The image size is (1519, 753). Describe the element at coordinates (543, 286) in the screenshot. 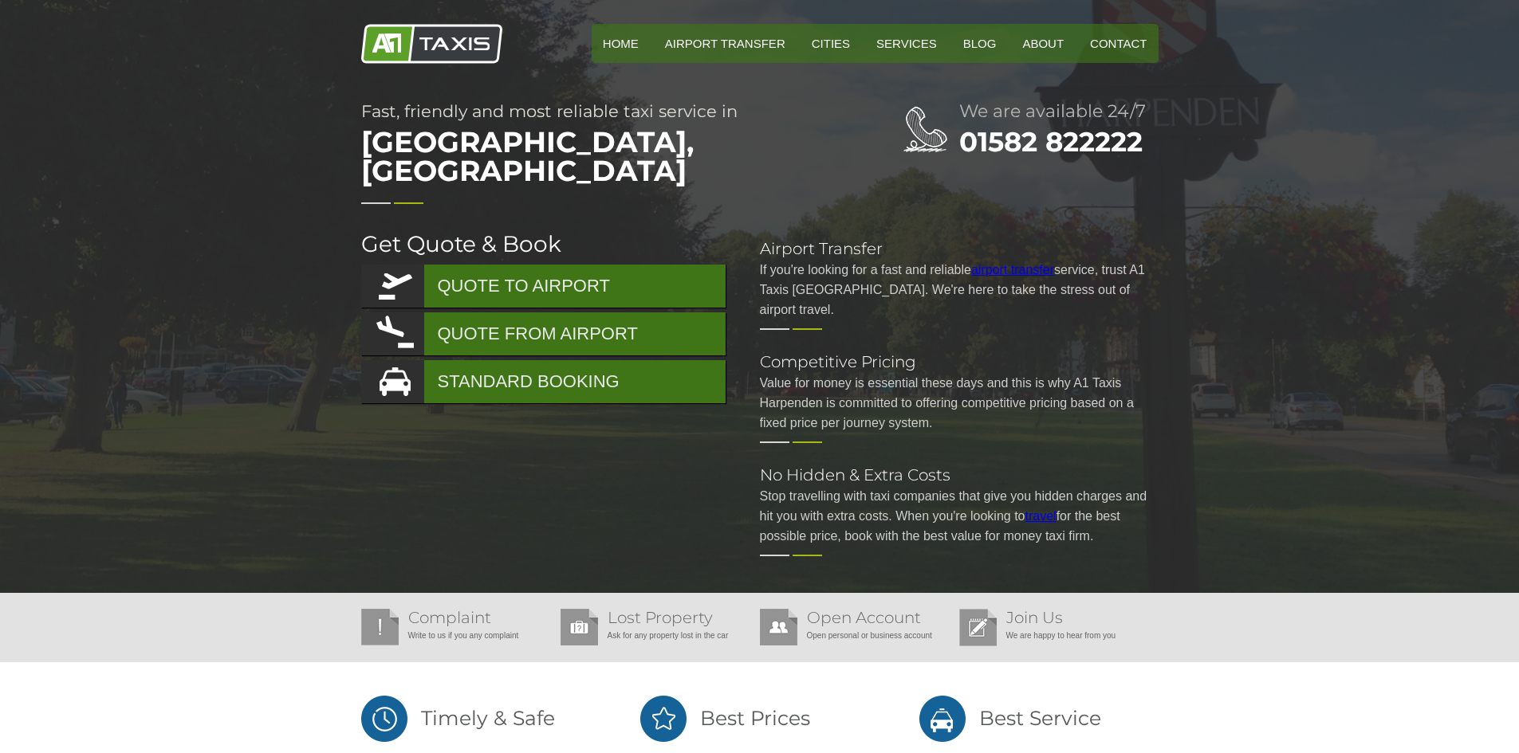

I see `a: QUOTE TO AIRPORT` at that location.